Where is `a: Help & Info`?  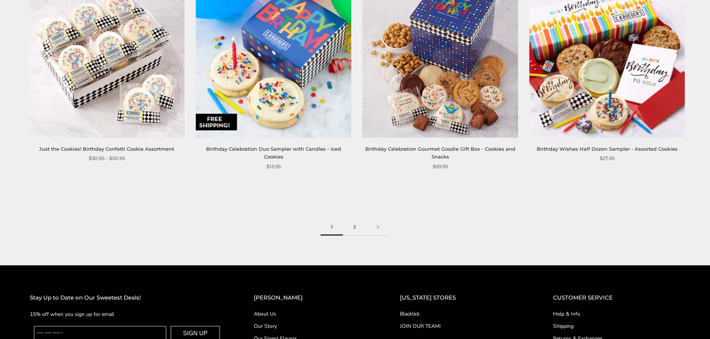 a: Help & Info is located at coordinates (616, 314).